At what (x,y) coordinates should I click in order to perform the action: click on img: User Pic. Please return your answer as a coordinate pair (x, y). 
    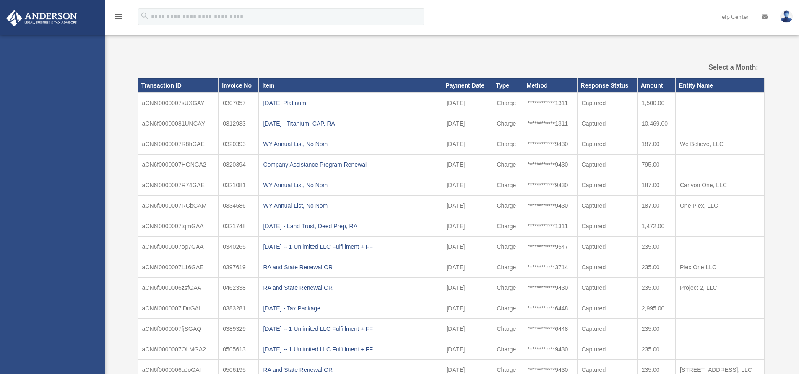
    Looking at the image, I should click on (786, 16).